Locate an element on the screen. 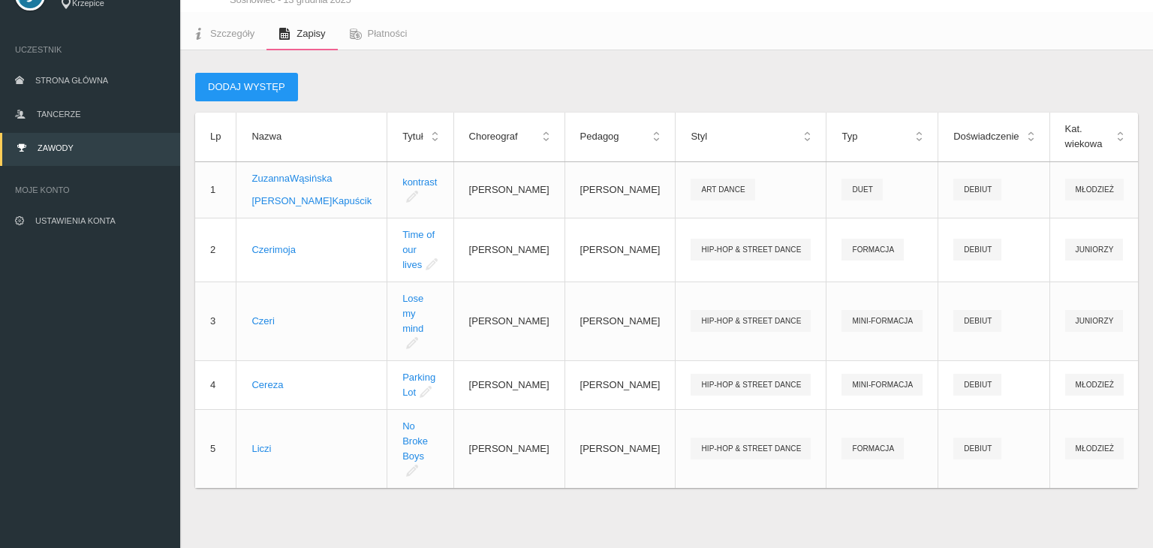 Image resolution: width=1153 pixels, height=548 pixels. td: 1 is located at coordinates (216, 189).